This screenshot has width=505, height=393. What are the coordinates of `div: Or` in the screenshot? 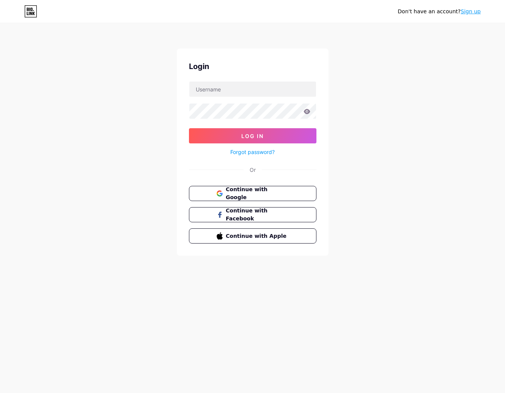 It's located at (253, 170).